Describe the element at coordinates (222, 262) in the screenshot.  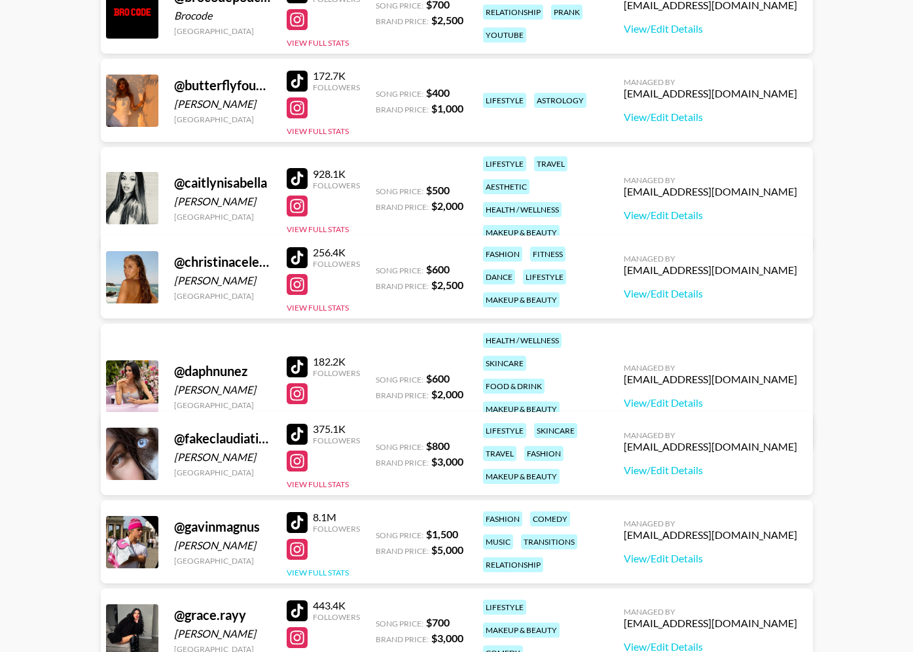
I see `div: @ christinacelentino` at that location.